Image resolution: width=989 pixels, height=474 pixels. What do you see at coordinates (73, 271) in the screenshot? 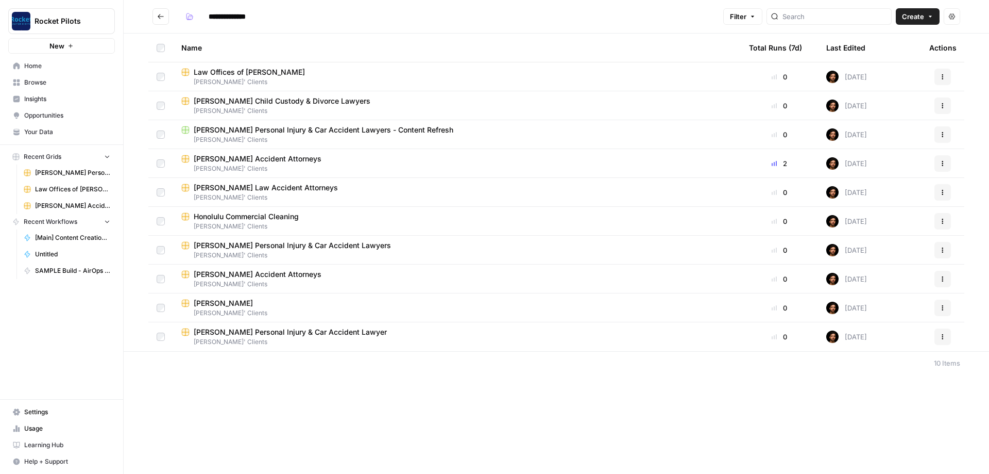
I see `span: SAMPLE Build - AirOps (week 1 - FAQs)` at bounding box center [73, 271].